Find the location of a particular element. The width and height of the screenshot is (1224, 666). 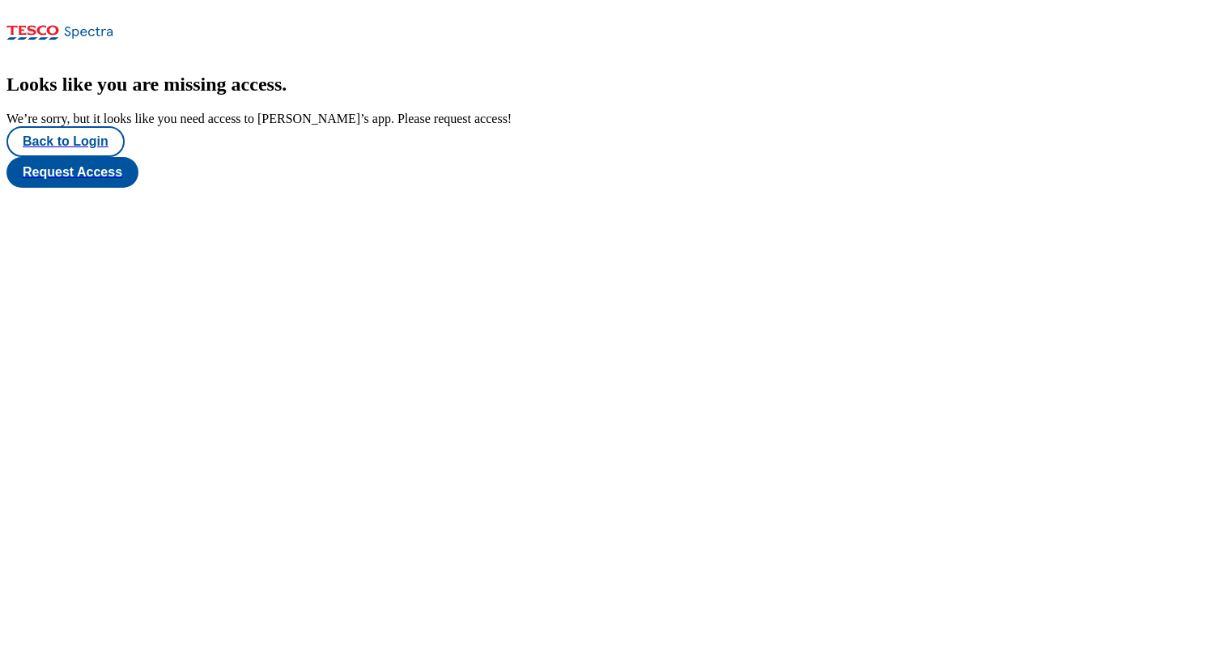

a: Request Access is located at coordinates (612, 172).